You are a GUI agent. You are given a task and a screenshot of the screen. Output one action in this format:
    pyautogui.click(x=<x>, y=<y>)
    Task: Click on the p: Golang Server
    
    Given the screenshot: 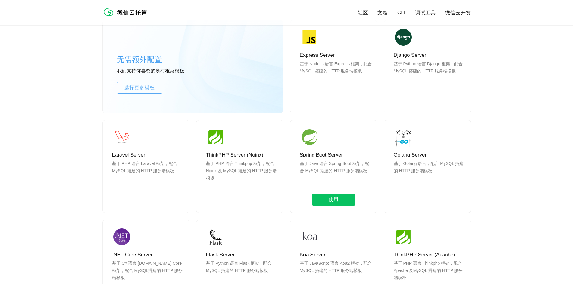 What is the action you would take?
    pyautogui.click(x=430, y=155)
    